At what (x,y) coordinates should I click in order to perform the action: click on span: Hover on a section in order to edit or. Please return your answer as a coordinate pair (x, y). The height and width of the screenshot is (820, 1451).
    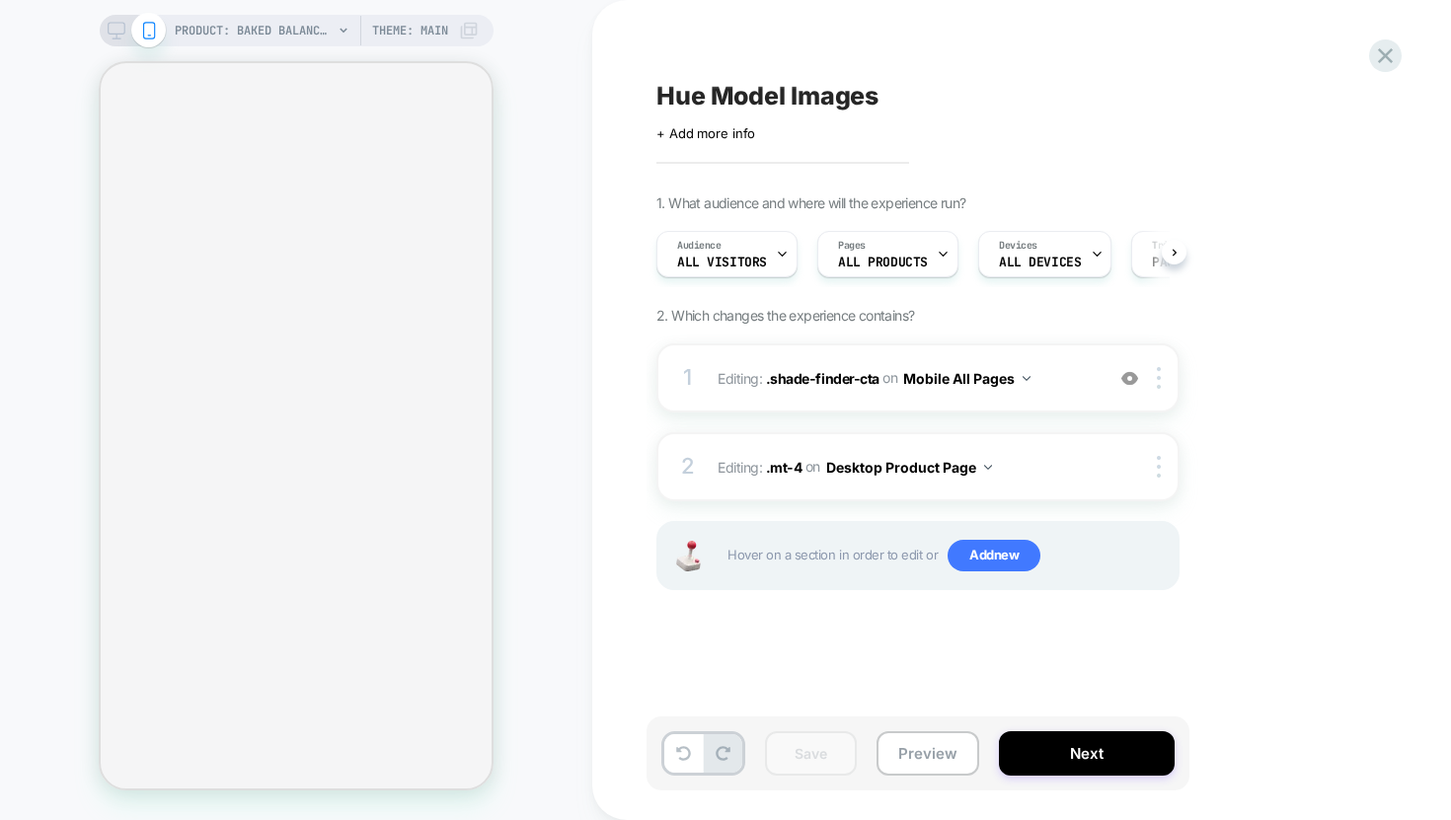
    Looking at the image, I should click on (948, 556).